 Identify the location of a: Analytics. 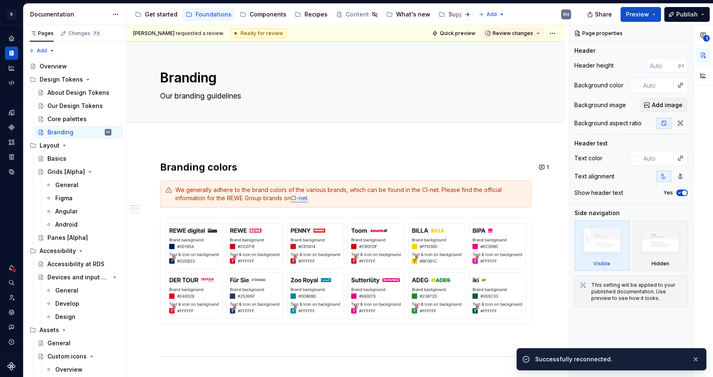
(12, 68).